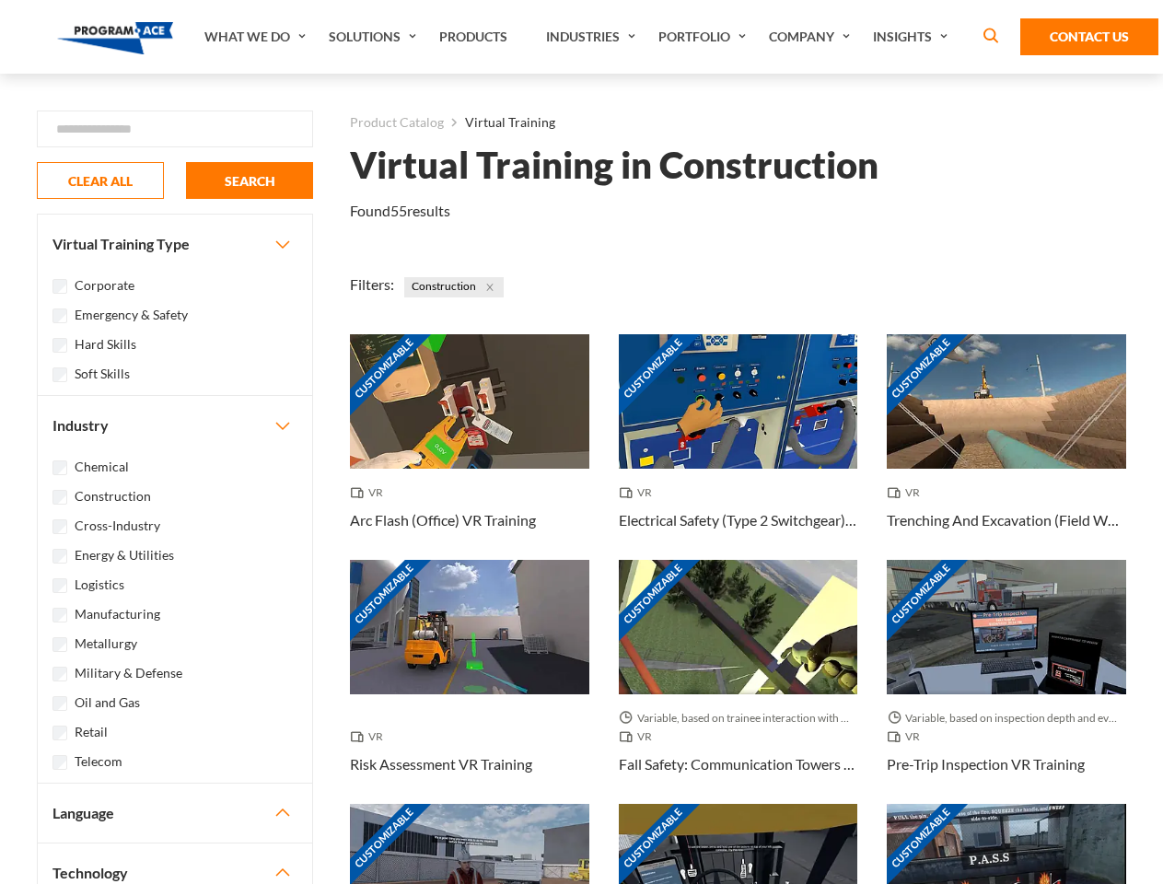 This screenshot has height=884, width=1163. What do you see at coordinates (105, 345) in the screenshot?
I see `label: Hard Skills` at bounding box center [105, 345].